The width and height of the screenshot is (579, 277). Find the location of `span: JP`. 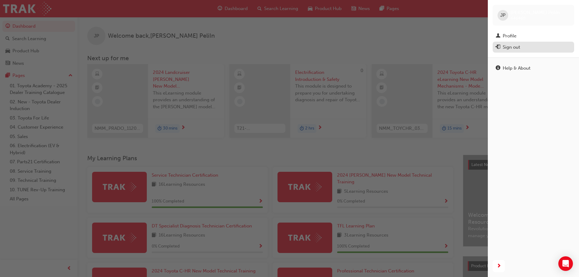

span: JP is located at coordinates (502, 15).